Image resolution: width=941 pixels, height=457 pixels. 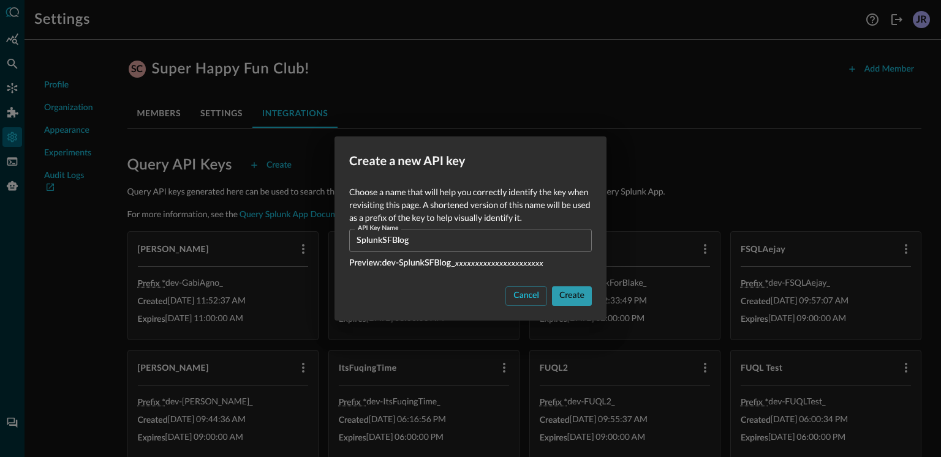 I want to click on label: API Key Name, so click(x=378, y=228).